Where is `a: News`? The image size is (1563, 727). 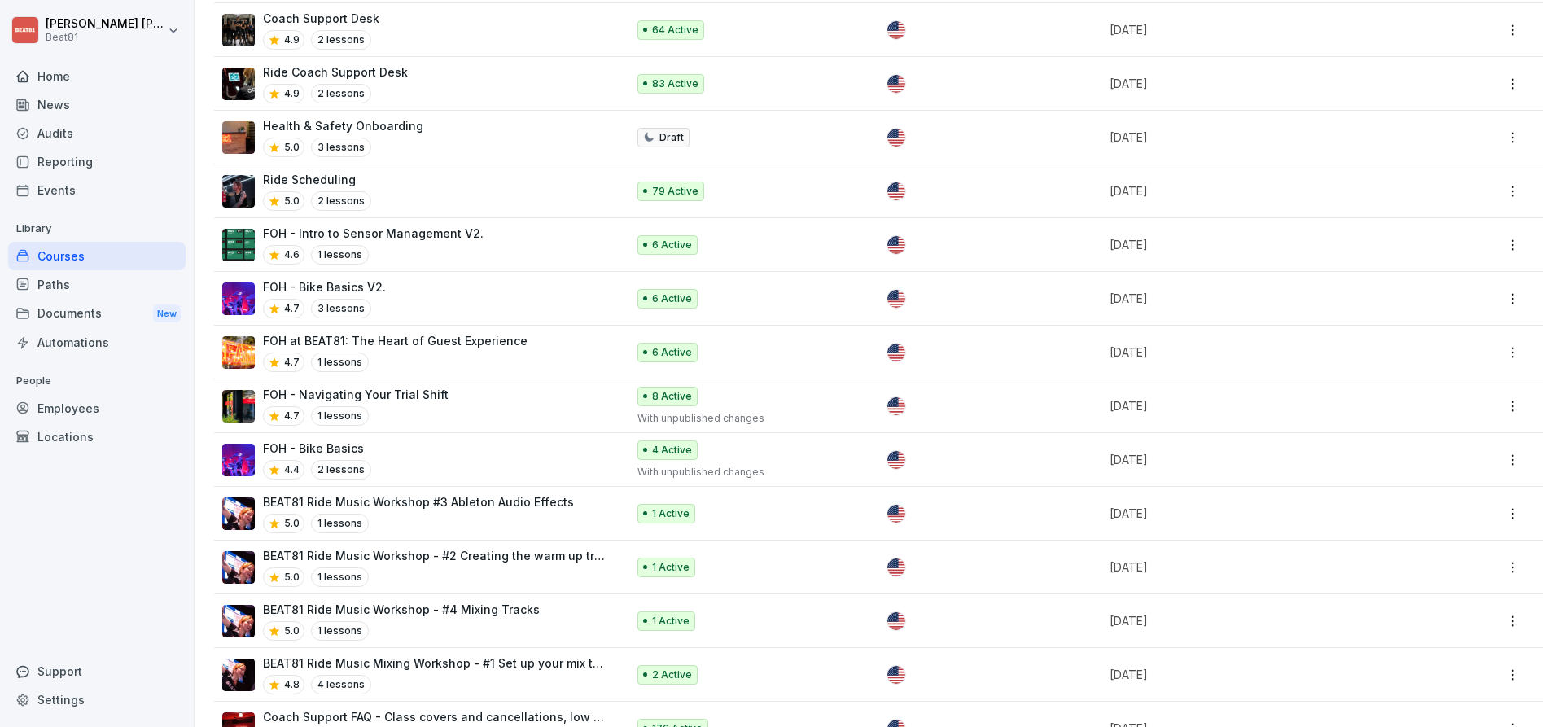 a: News is located at coordinates (97, 104).